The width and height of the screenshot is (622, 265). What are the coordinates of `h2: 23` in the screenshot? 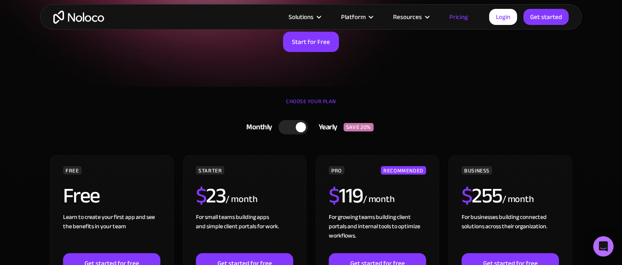 It's located at (211, 196).